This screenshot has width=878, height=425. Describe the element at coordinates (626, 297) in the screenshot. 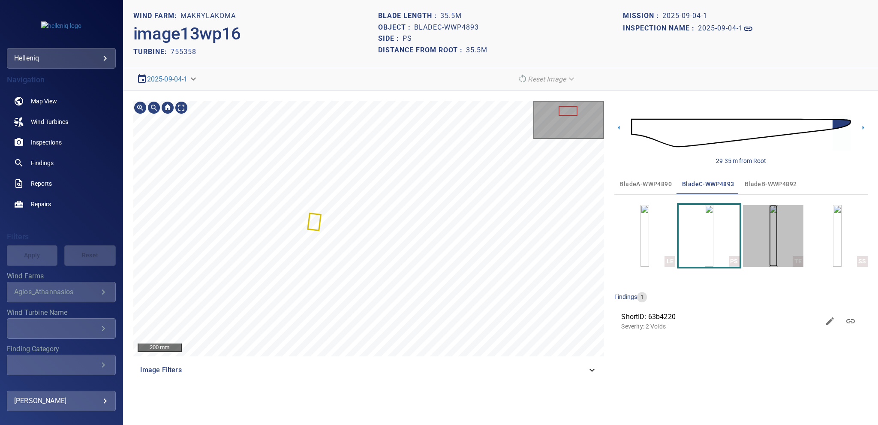

I see `span: findings` at that location.